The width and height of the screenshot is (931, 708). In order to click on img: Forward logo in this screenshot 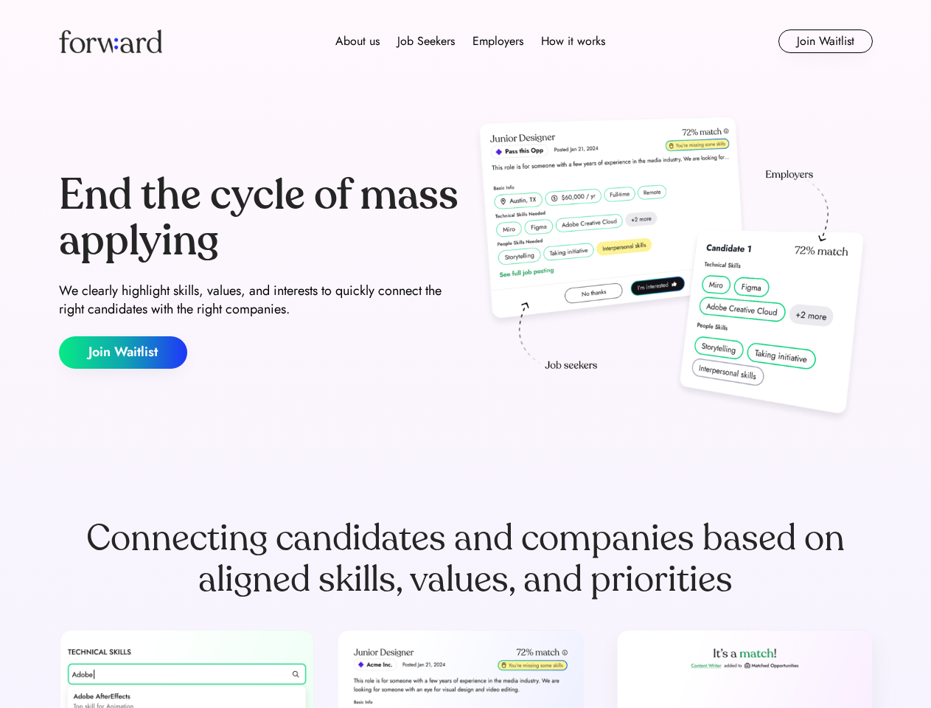, I will do `click(111, 41)`.